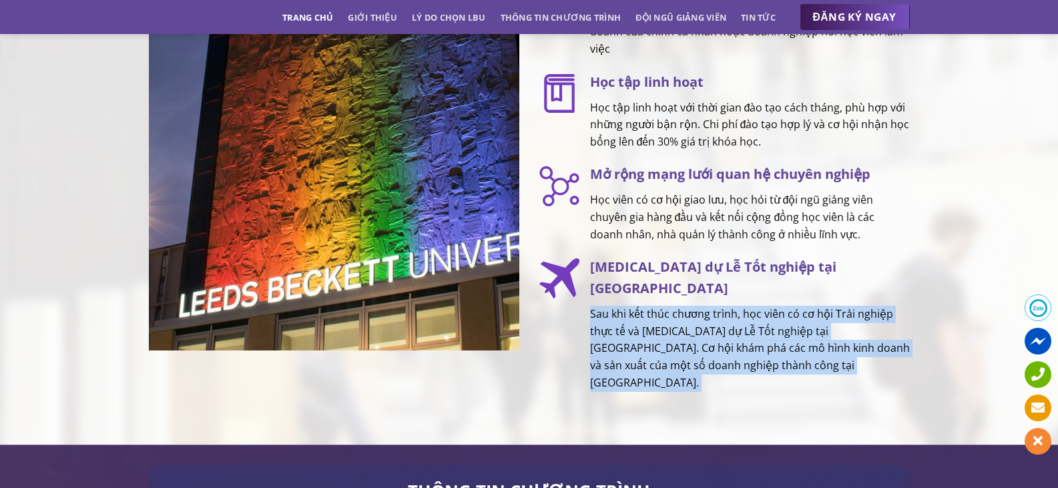 This screenshot has width=1058, height=488. Describe the element at coordinates (449, 17) in the screenshot. I see `a: Lý do chọn LBU` at that location.